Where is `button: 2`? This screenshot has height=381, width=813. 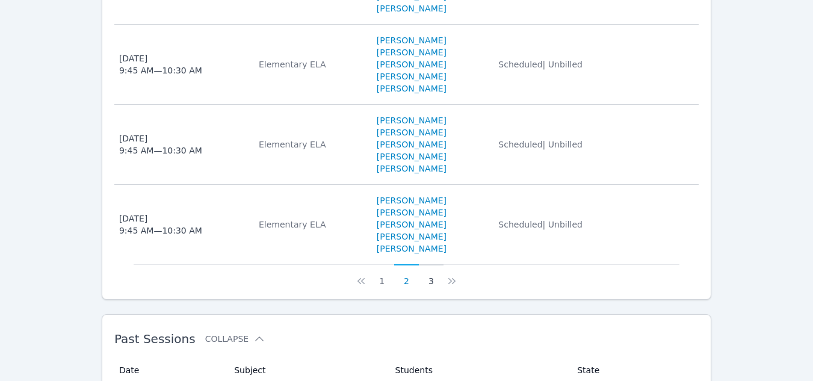 button: 2 is located at coordinates (406, 275).